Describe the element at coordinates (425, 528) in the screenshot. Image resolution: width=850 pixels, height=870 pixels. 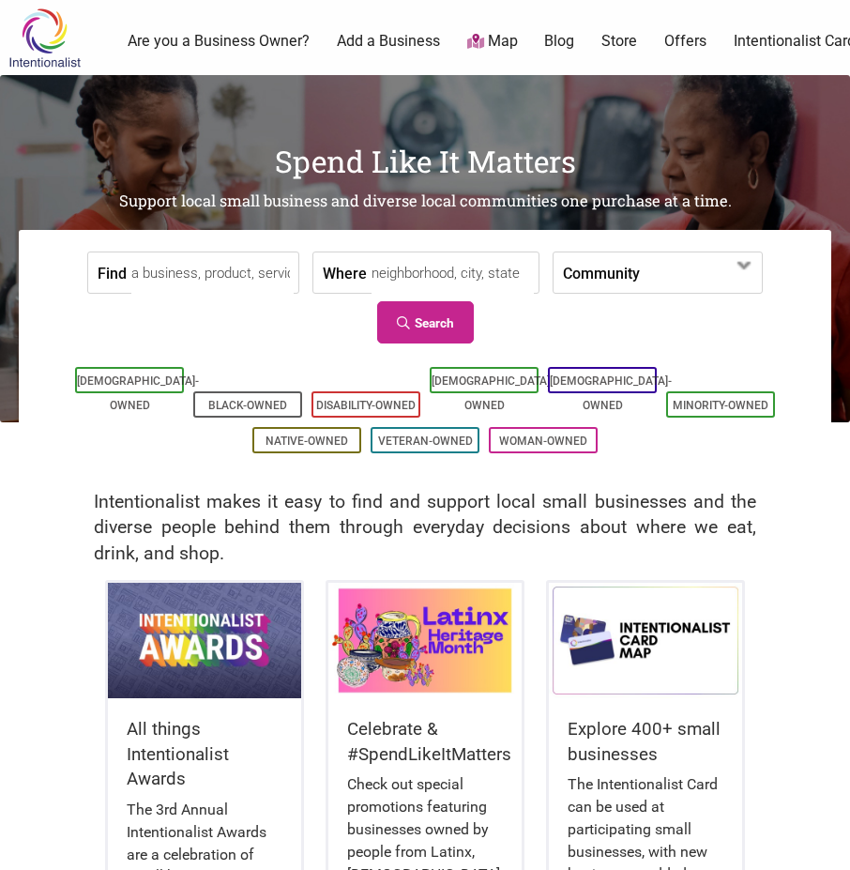
I see `h2: Intentionalist makes it easy to find and support local small businesses and the diverse people be...` at that location.